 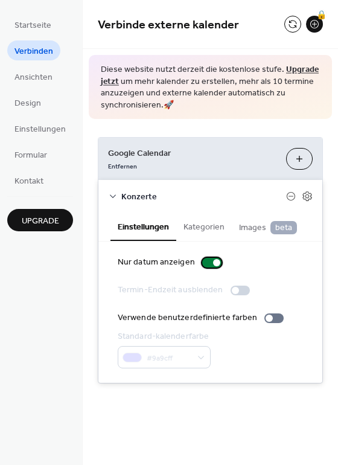 I want to click on span: Design, so click(x=28, y=103).